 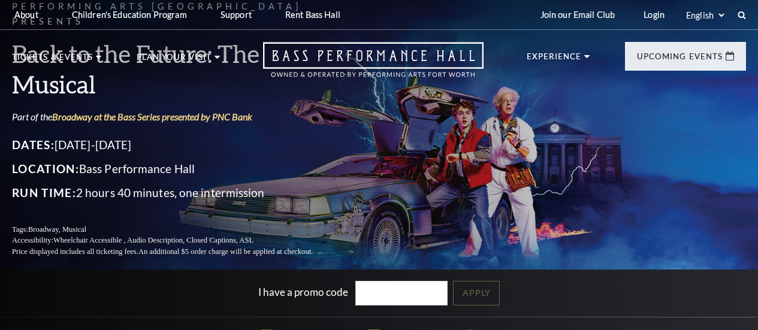 I want to click on p: Part of the, so click(x=177, y=117).